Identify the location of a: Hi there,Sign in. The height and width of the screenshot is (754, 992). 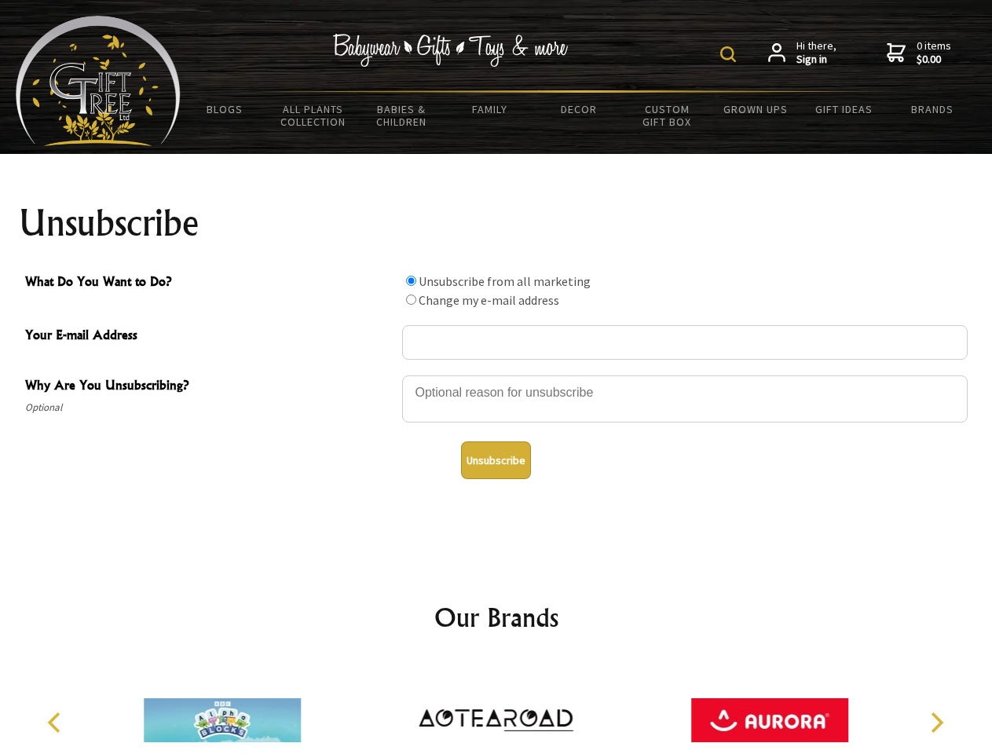
(802, 53).